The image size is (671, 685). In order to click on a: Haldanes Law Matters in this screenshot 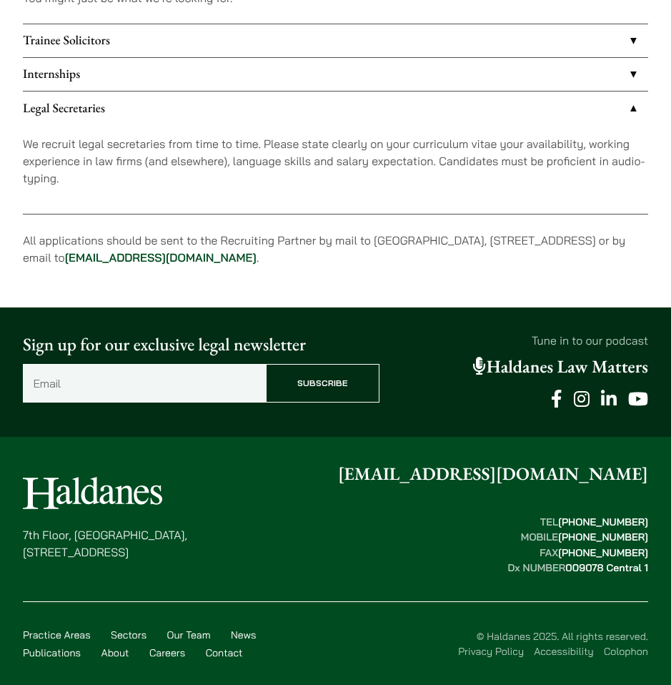, I will do `click(561, 367)`.